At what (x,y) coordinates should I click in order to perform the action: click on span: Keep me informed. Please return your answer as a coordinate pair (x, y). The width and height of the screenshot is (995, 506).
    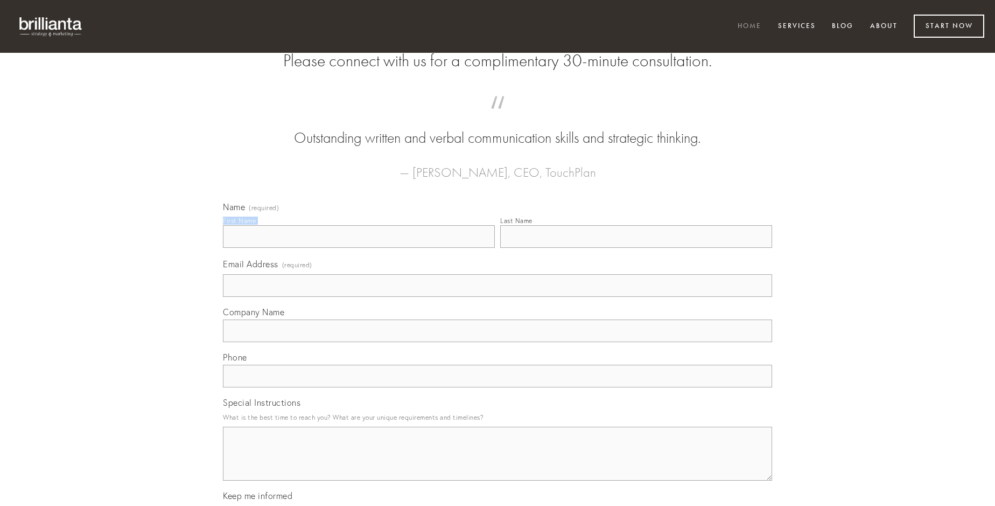
    Looking at the image, I should click on (257, 496).